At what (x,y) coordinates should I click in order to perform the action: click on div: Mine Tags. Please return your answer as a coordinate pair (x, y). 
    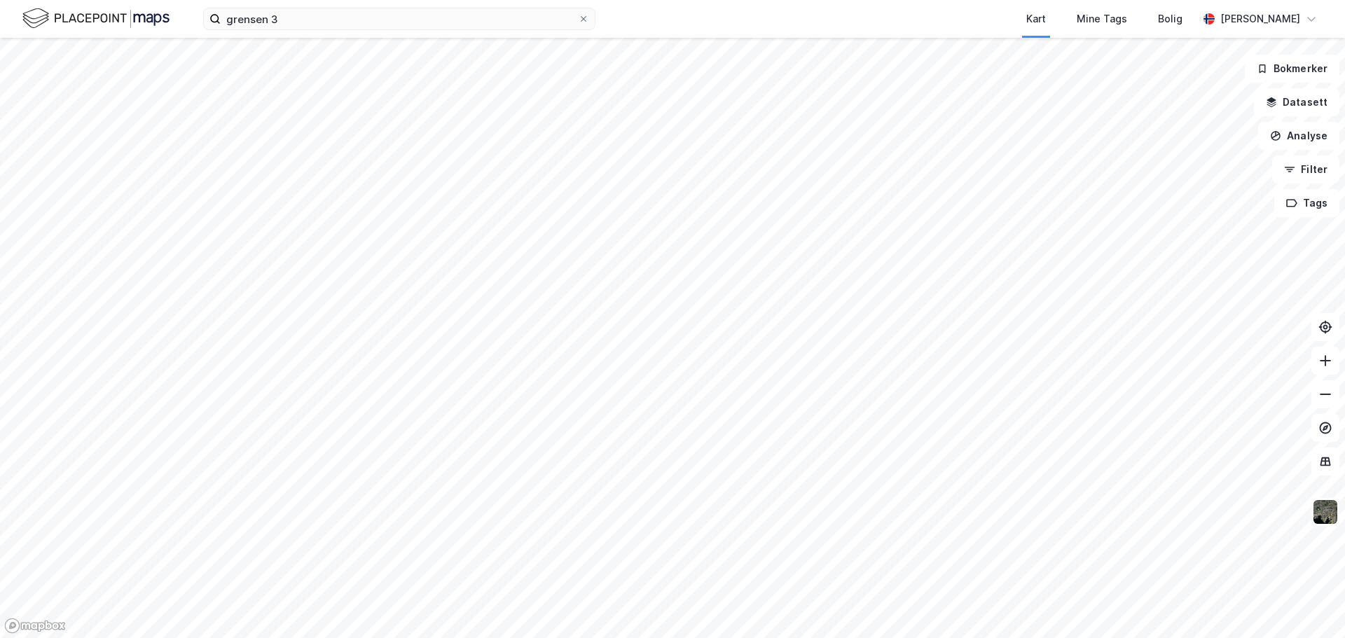
    Looking at the image, I should click on (1102, 19).